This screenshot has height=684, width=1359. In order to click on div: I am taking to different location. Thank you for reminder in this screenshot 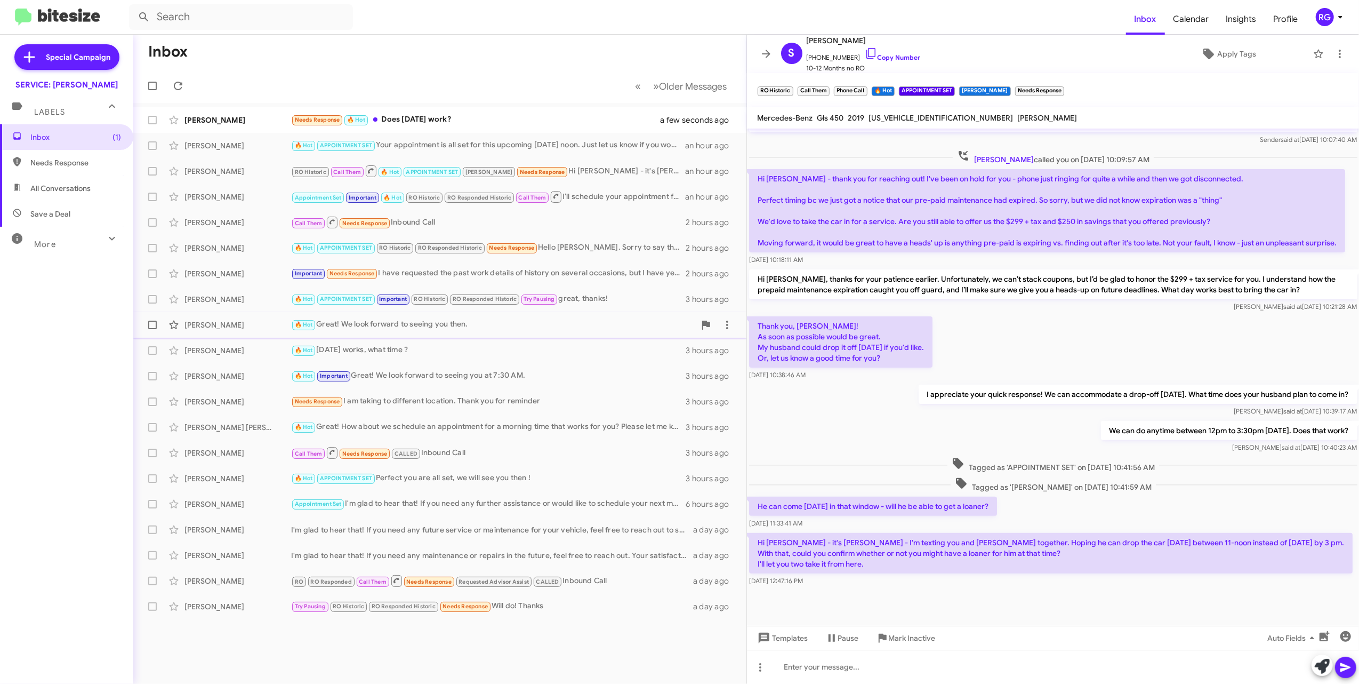, I will do `click(488, 401)`.